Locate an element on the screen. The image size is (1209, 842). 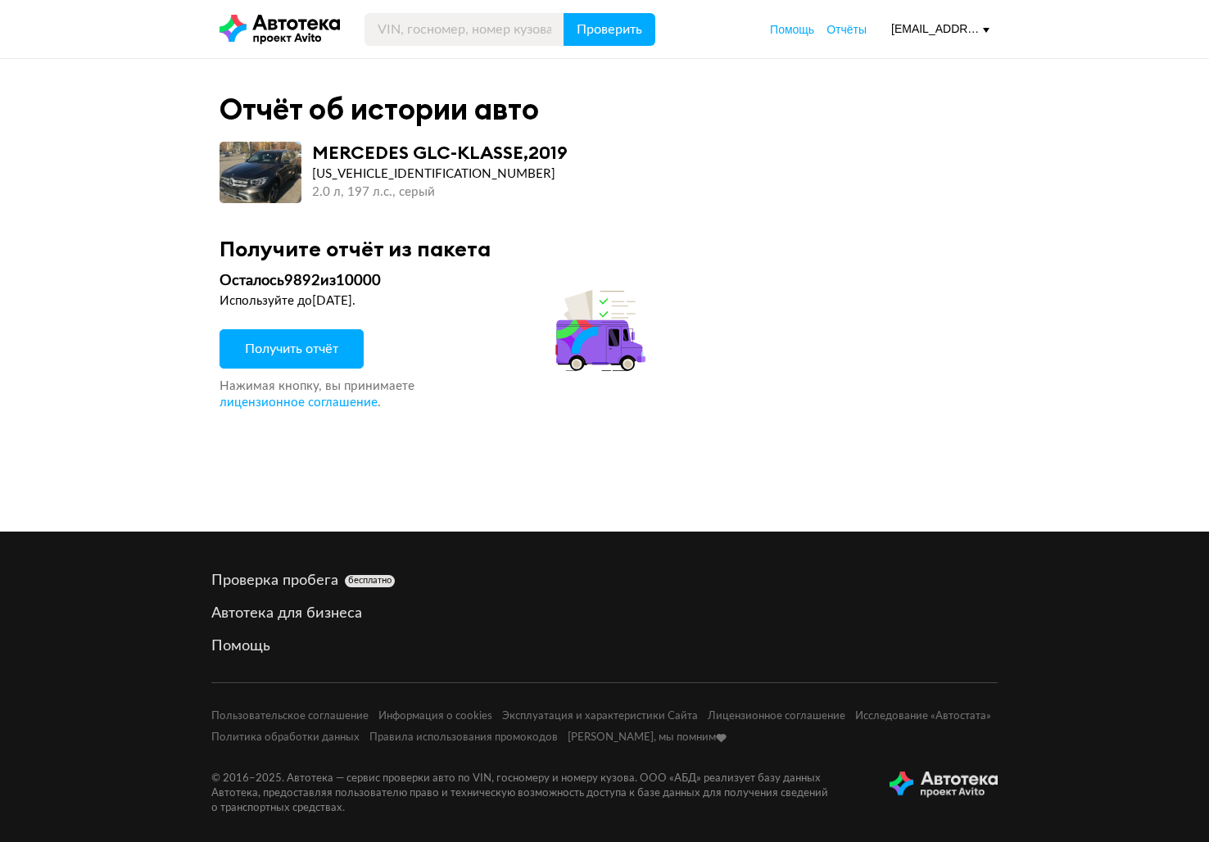
span: бесплатно is located at coordinates (370, 581).